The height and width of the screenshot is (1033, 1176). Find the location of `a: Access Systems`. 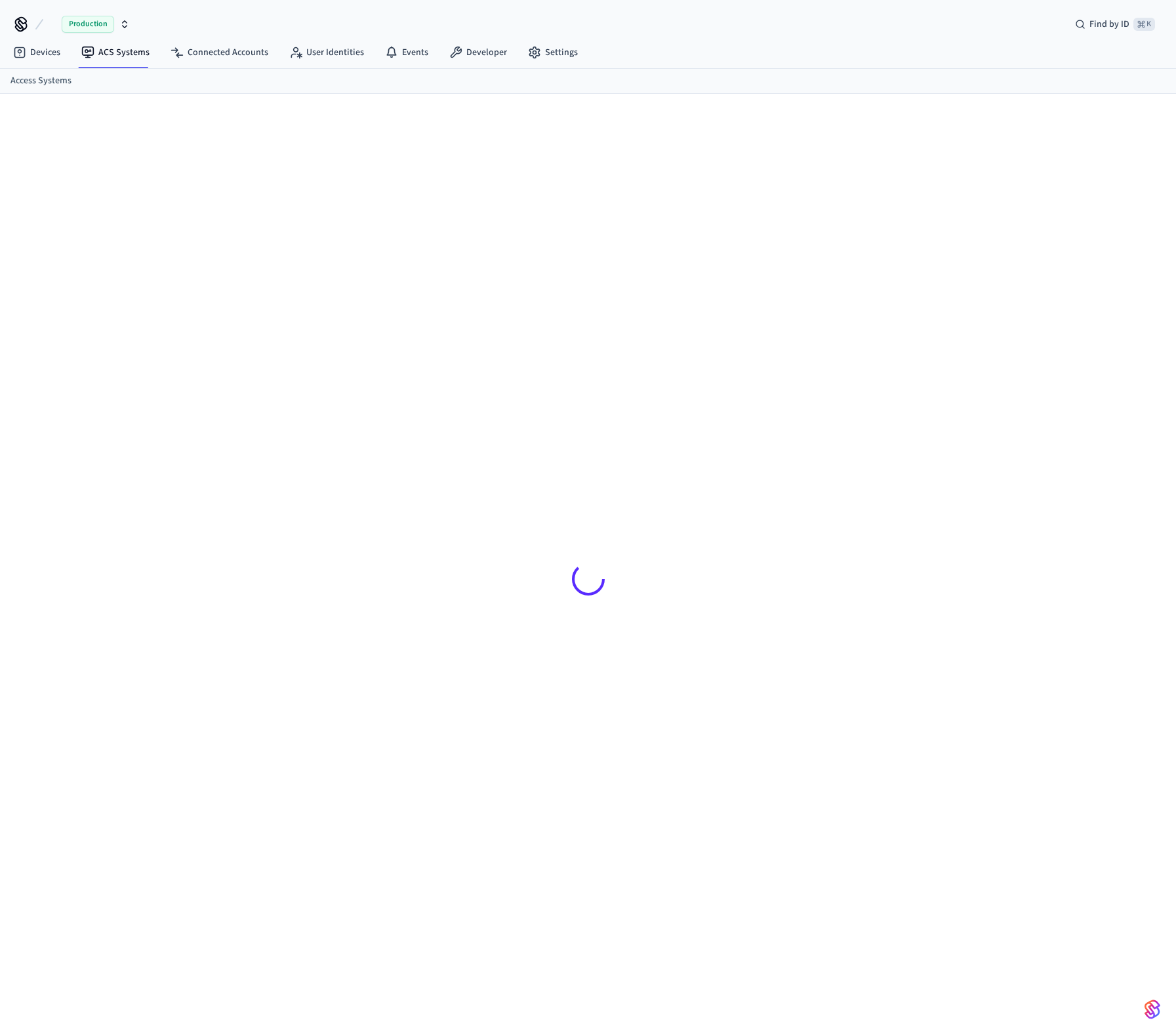

a: Access Systems is located at coordinates (41, 81).